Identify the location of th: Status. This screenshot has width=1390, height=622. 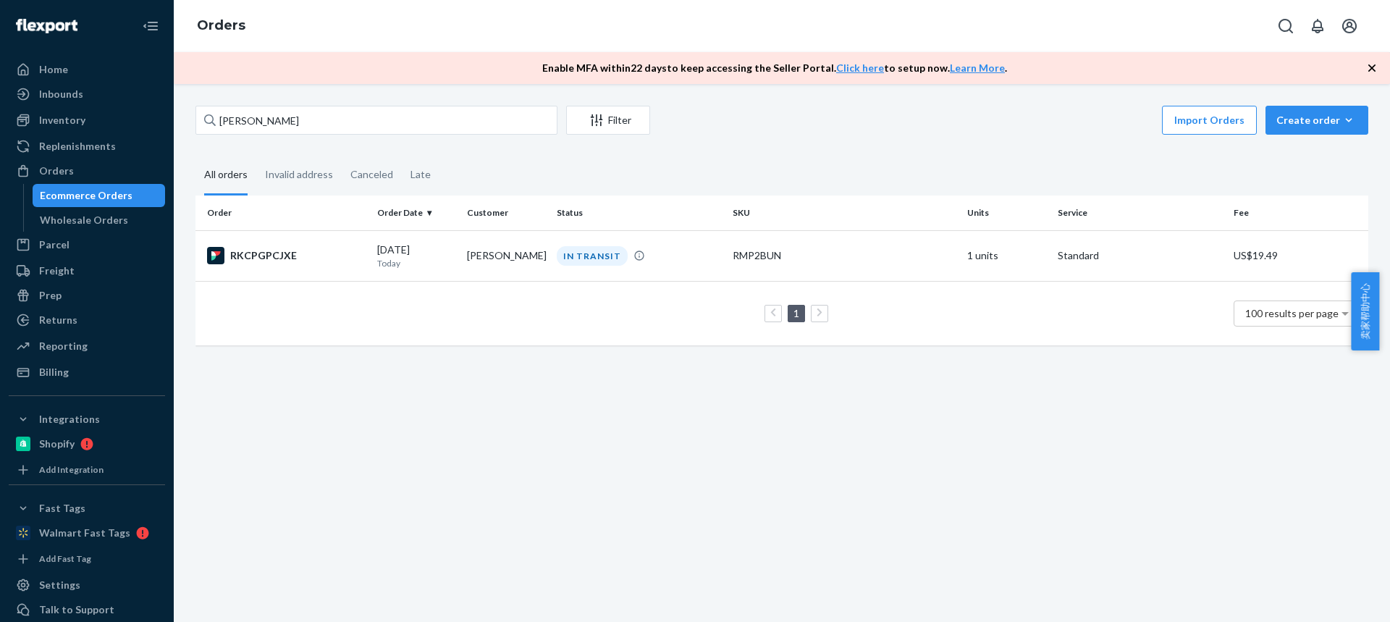
(639, 213).